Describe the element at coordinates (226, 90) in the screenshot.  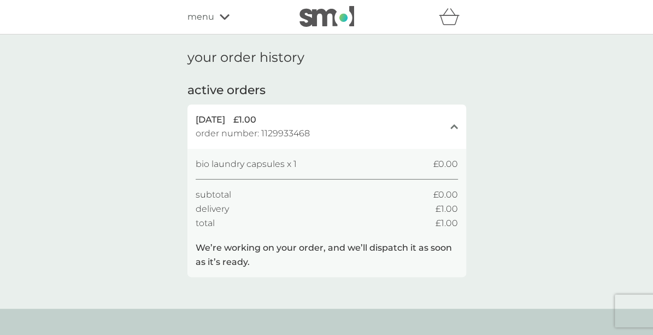
I see `h2: active orders` at that location.